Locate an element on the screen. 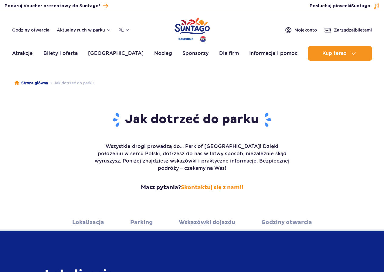 This screenshot has height=272, width=384. span: Zarządzaj biletami is located at coordinates (353, 30).